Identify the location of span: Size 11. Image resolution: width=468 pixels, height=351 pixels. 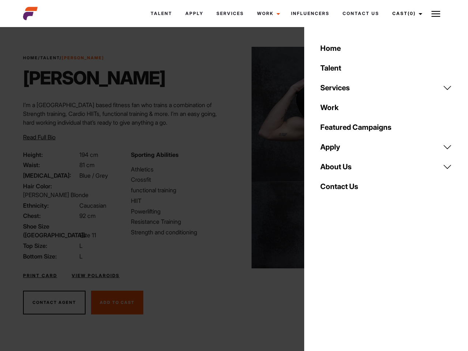
(88, 235).